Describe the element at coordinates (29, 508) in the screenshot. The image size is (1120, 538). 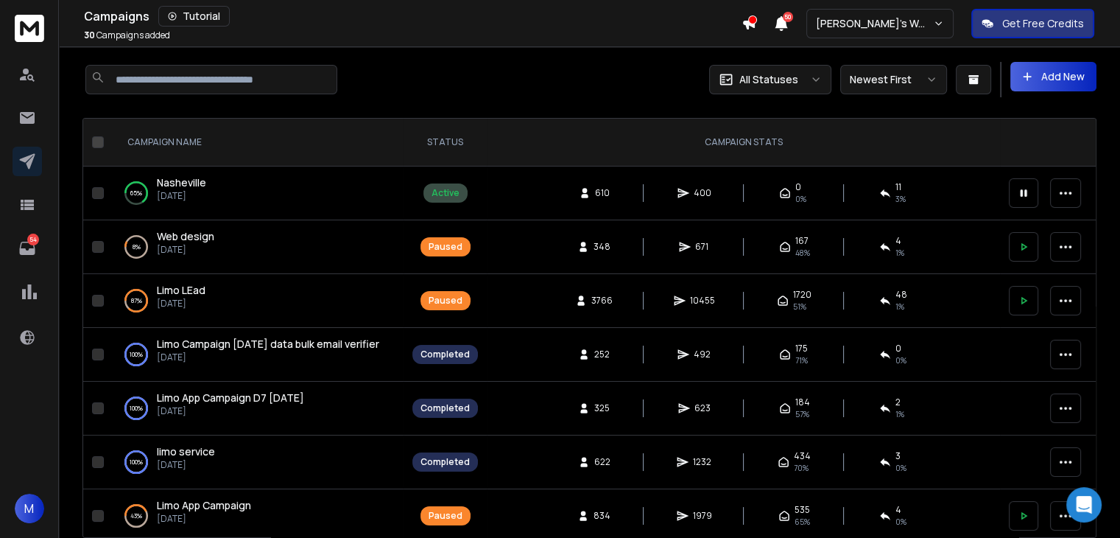
I see `button: M` at that location.